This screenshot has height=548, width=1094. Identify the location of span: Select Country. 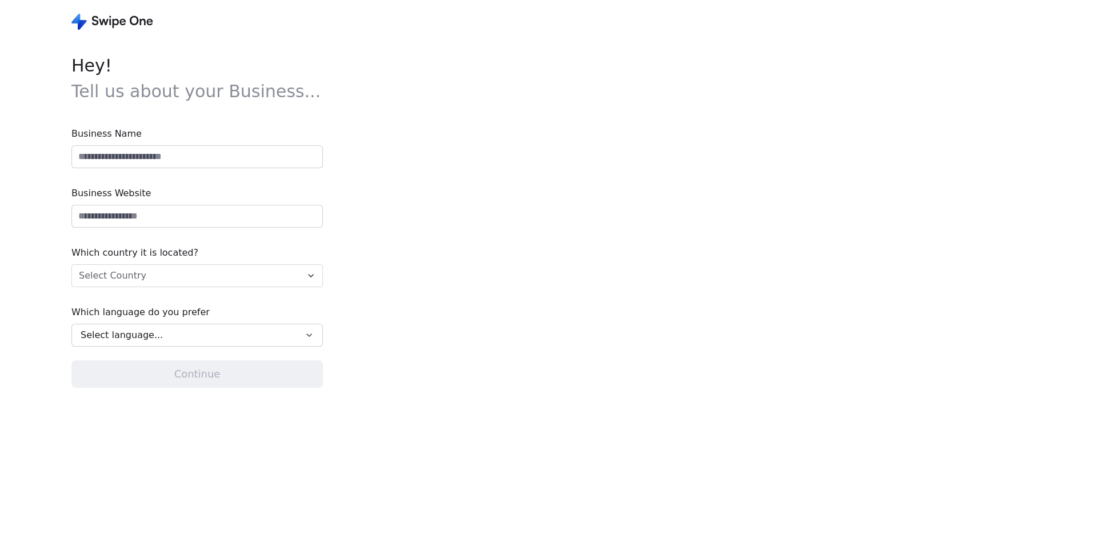
(113, 275).